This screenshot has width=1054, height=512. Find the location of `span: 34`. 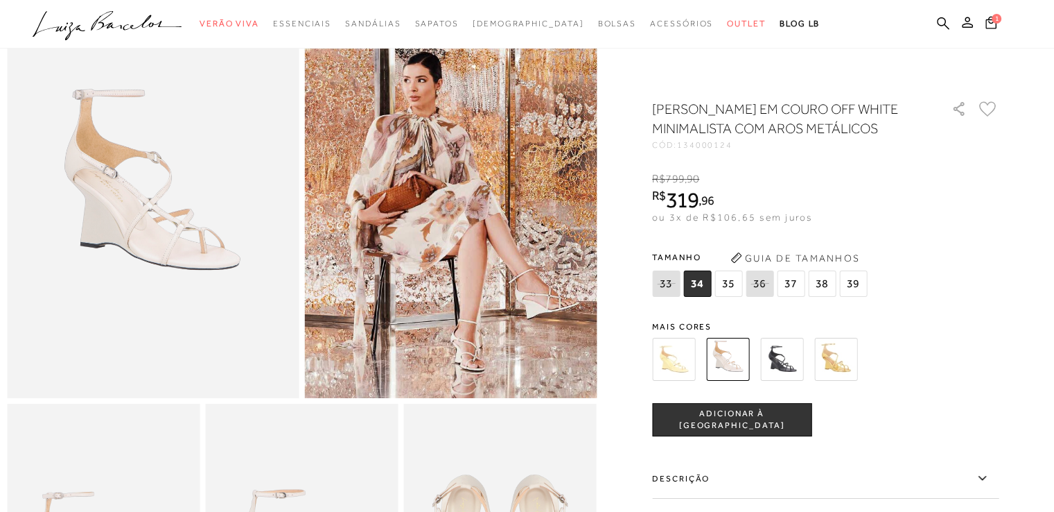

span: 34 is located at coordinates (697, 284).